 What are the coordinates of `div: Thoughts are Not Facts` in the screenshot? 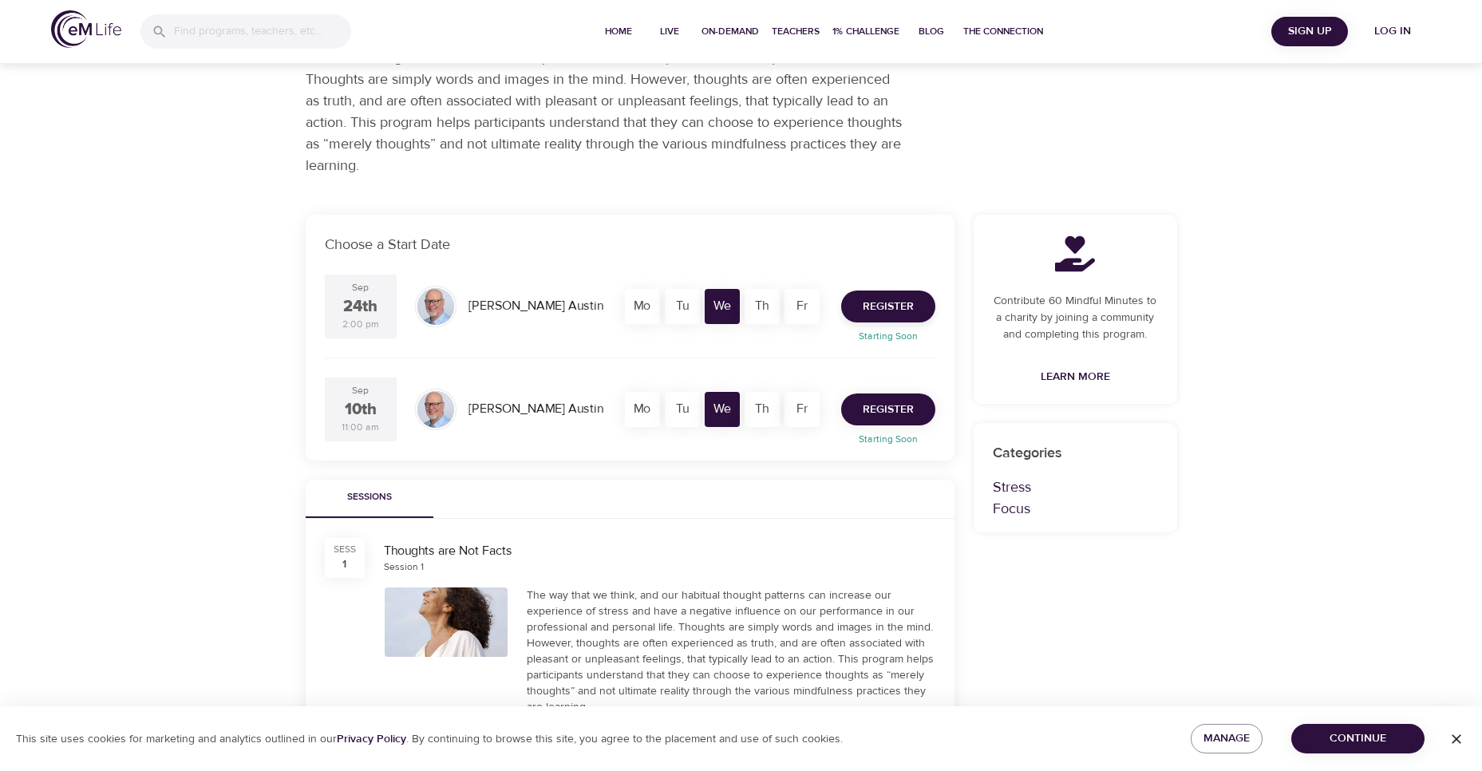 It's located at (659, 551).